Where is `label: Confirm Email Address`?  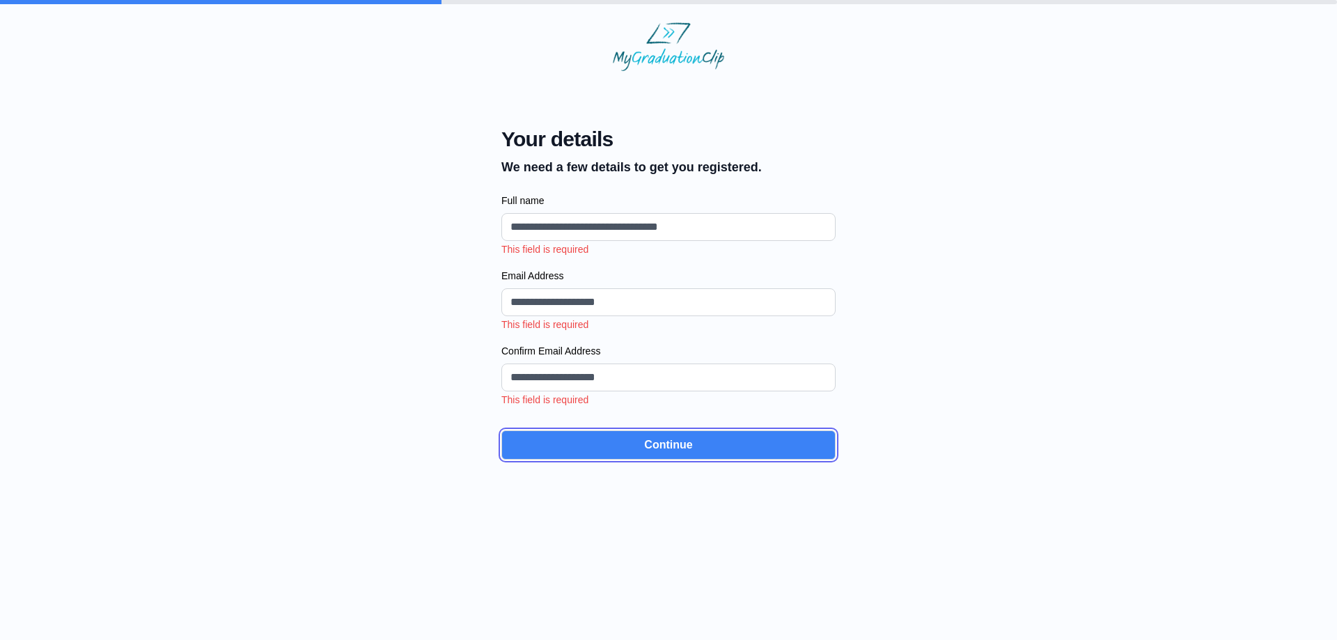 label: Confirm Email Address is located at coordinates (668, 351).